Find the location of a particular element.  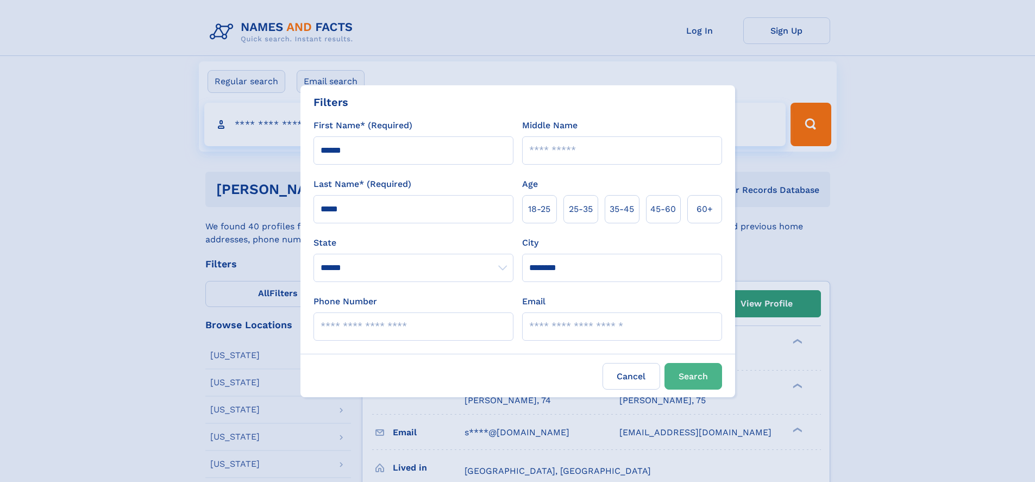

span: 45‑60 is located at coordinates (663, 209).